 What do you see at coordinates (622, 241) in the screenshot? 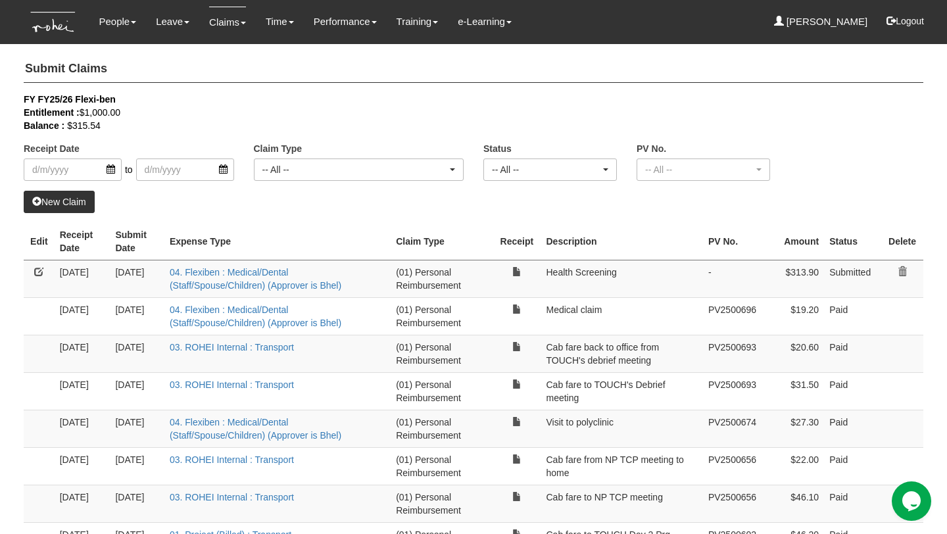
I see `th: Description : activate to sort column ascending` at bounding box center [622, 241].